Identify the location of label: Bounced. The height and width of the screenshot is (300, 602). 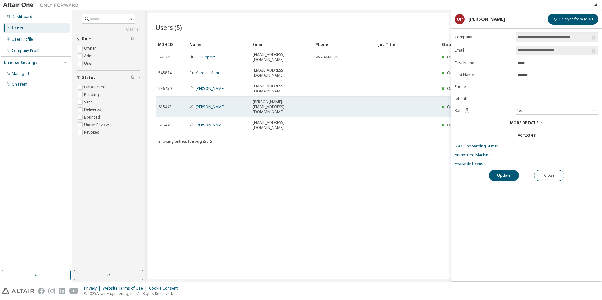
(92, 117).